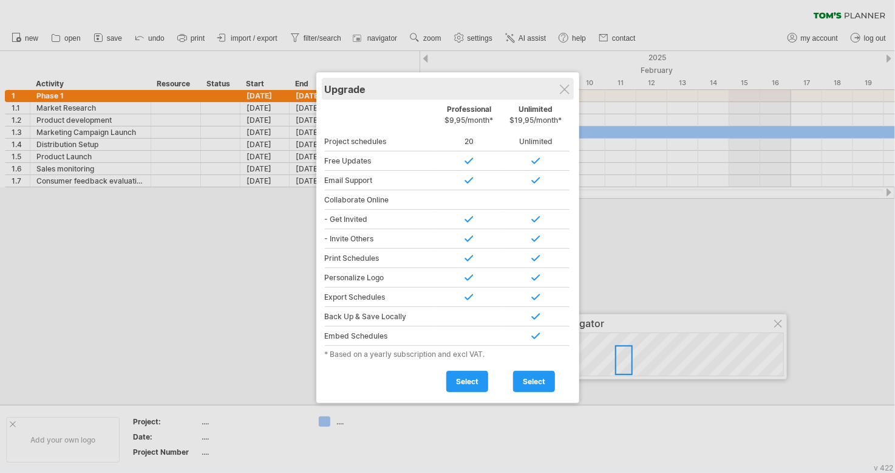 The image size is (895, 473). What do you see at coordinates (380, 297) in the screenshot?
I see `div: Export Schedules` at bounding box center [380, 297].